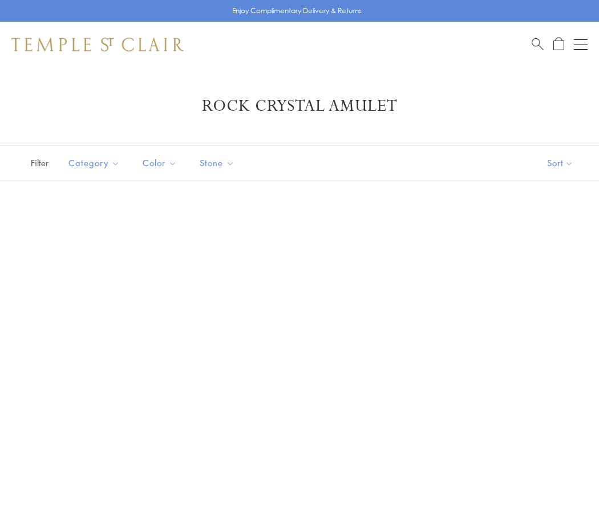  Describe the element at coordinates (160, 163) in the screenshot. I see `button: Color` at that location.